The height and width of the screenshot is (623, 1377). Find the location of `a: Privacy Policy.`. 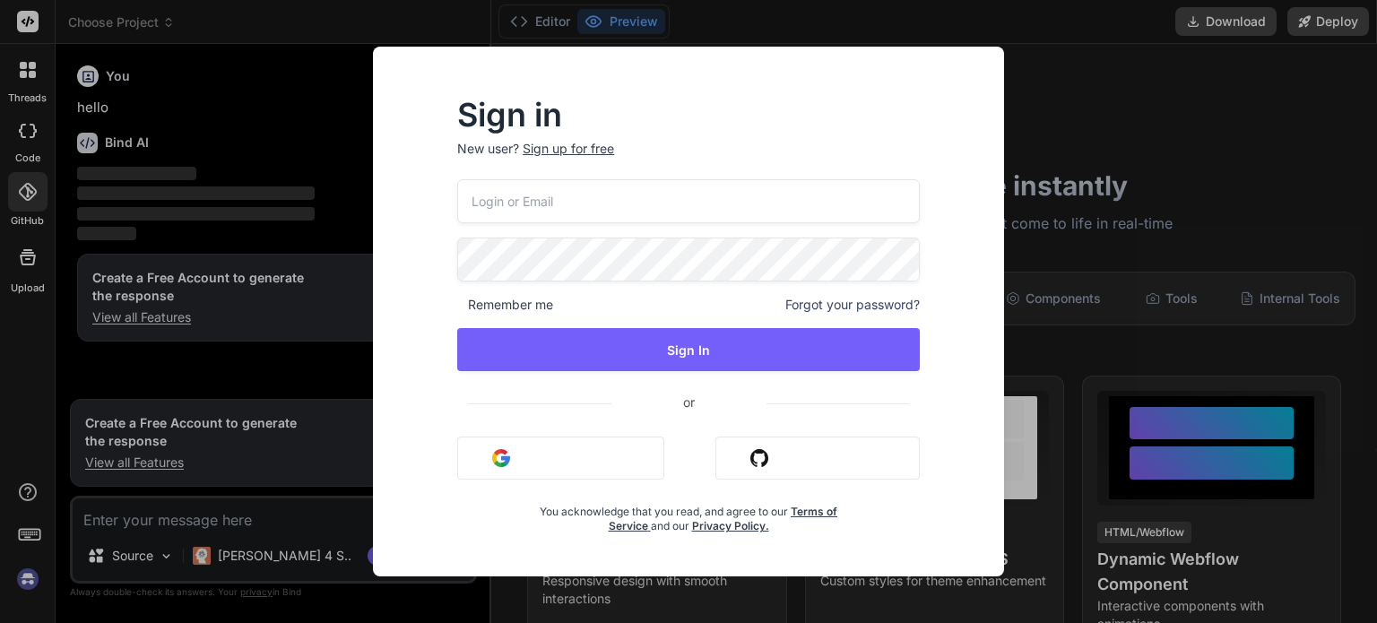

a: Privacy Policy. is located at coordinates (731, 525).